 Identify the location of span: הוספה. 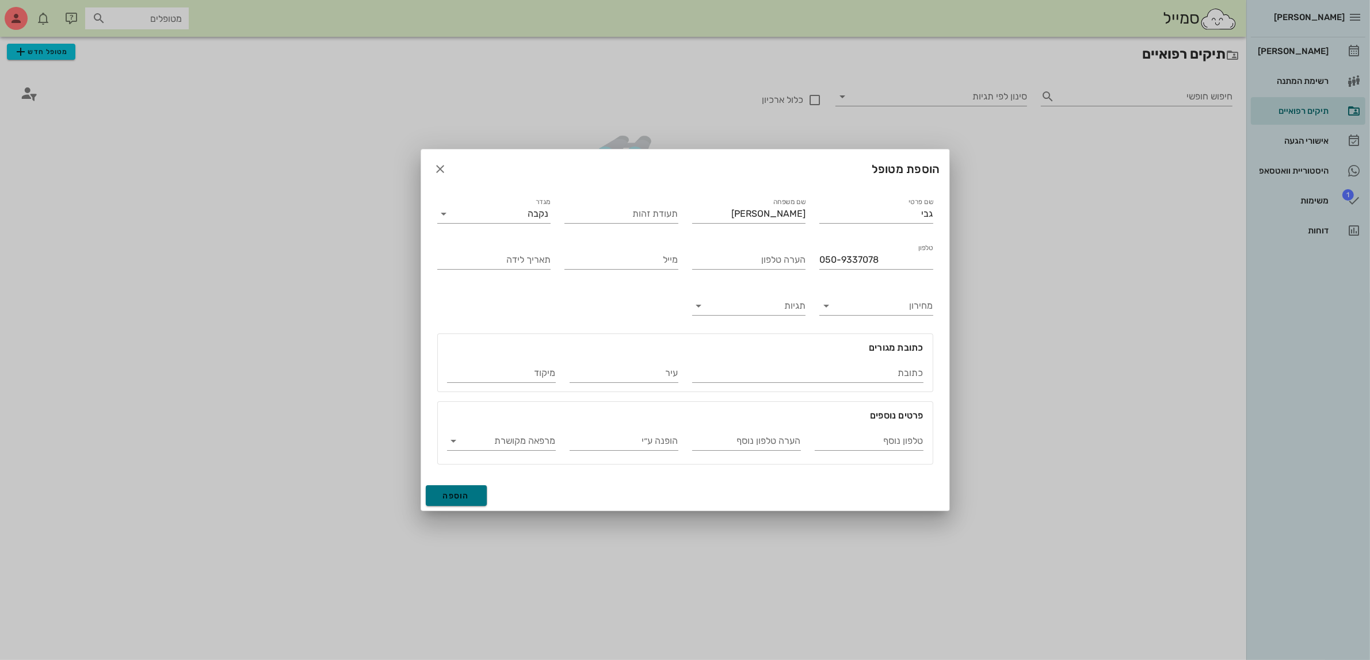
(456, 496).